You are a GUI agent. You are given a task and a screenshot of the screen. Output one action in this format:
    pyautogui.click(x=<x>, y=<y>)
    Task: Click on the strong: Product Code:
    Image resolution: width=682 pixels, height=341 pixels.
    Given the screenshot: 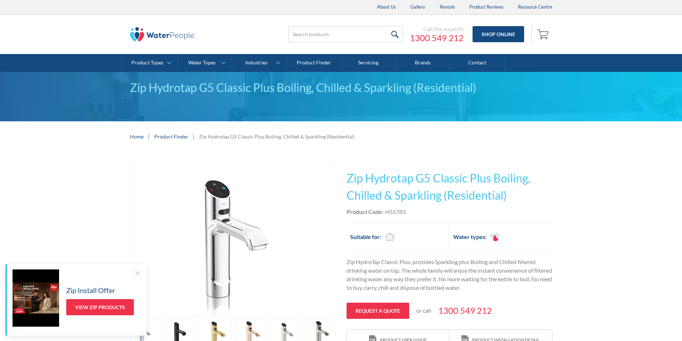 What is the action you would take?
    pyautogui.click(x=365, y=212)
    